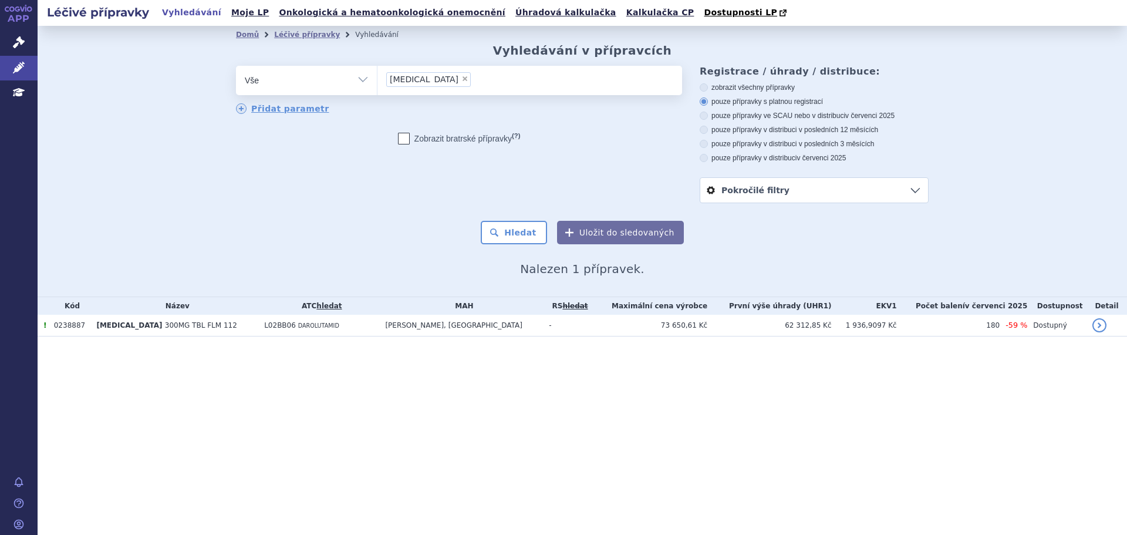  Describe the element at coordinates (319, 306) in the screenshot. I see `th: ATC` at that location.